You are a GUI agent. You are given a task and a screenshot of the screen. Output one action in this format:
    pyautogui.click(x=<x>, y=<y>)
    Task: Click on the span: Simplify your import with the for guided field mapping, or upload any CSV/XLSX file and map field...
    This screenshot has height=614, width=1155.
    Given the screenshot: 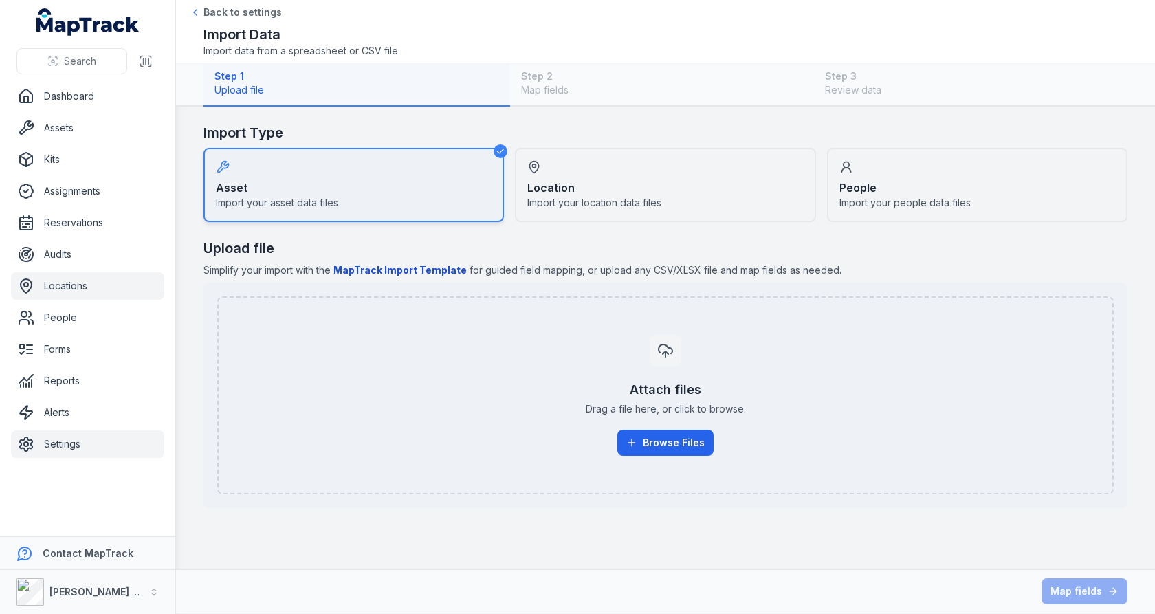 What is the action you would take?
    pyautogui.click(x=665, y=270)
    